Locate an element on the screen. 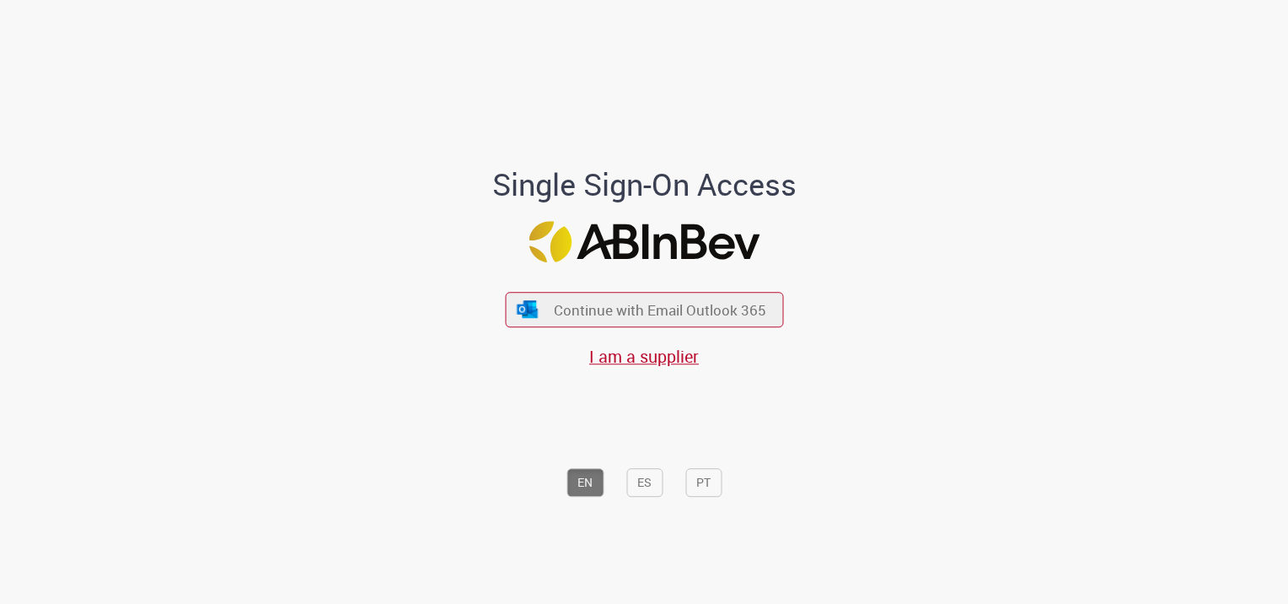 Image resolution: width=1288 pixels, height=604 pixels. a: I am a supplier is located at coordinates (644, 356).